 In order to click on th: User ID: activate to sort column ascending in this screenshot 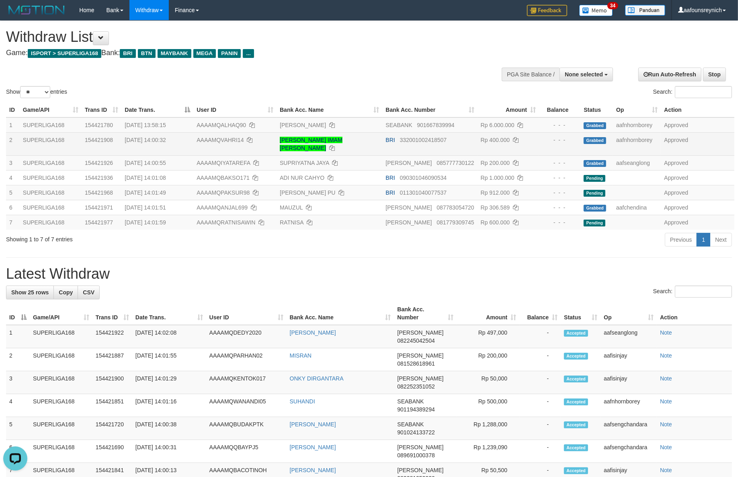, I will do `click(246, 313)`.